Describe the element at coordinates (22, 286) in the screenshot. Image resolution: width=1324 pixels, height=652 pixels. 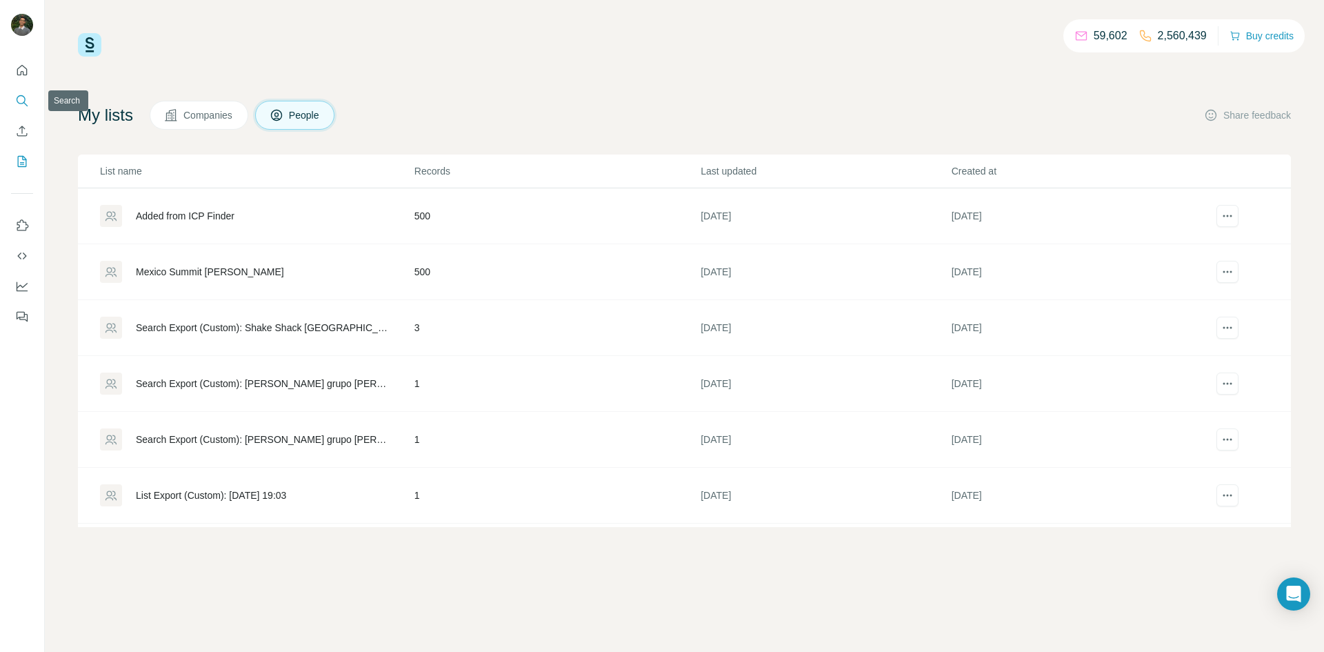
I see `button: Dashboard` at that location.